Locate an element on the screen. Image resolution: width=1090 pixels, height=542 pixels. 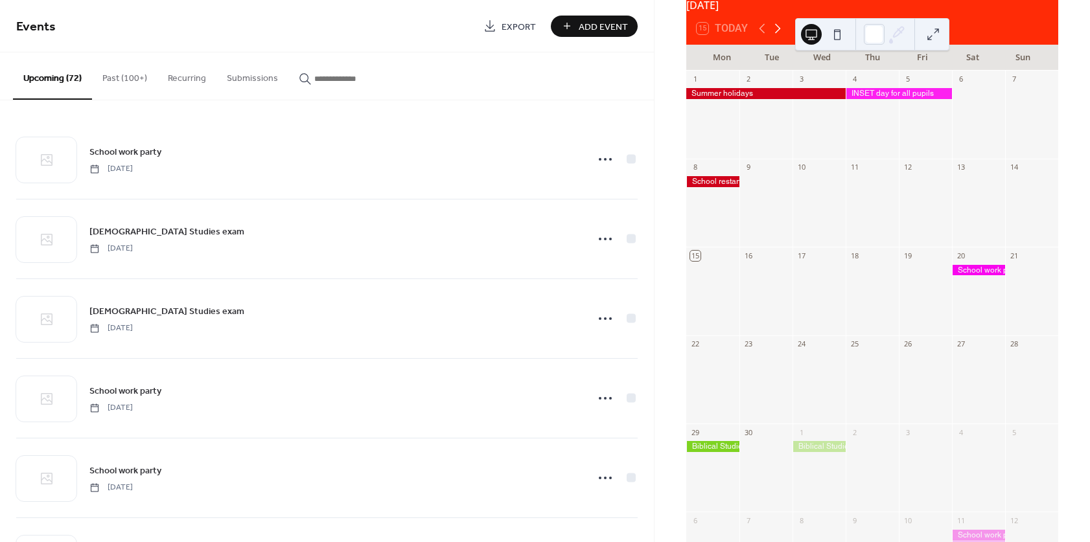
div: School restarts for all pupils is located at coordinates (713, 181).